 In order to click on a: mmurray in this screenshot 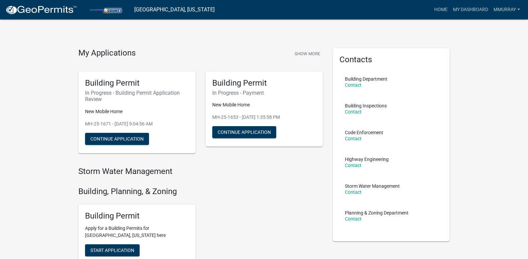, I will do `click(507, 10)`.